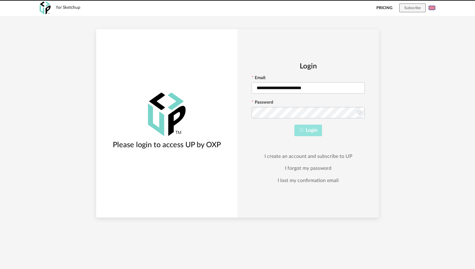 The image size is (475, 269). What do you see at coordinates (308, 181) in the screenshot?
I see `a: I lost my confirmation email` at bounding box center [308, 181].